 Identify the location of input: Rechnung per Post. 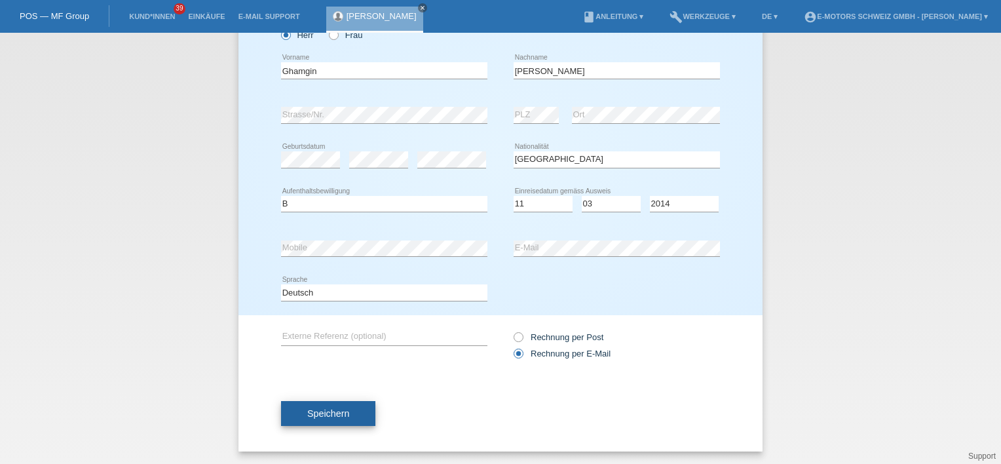
(517, 340).